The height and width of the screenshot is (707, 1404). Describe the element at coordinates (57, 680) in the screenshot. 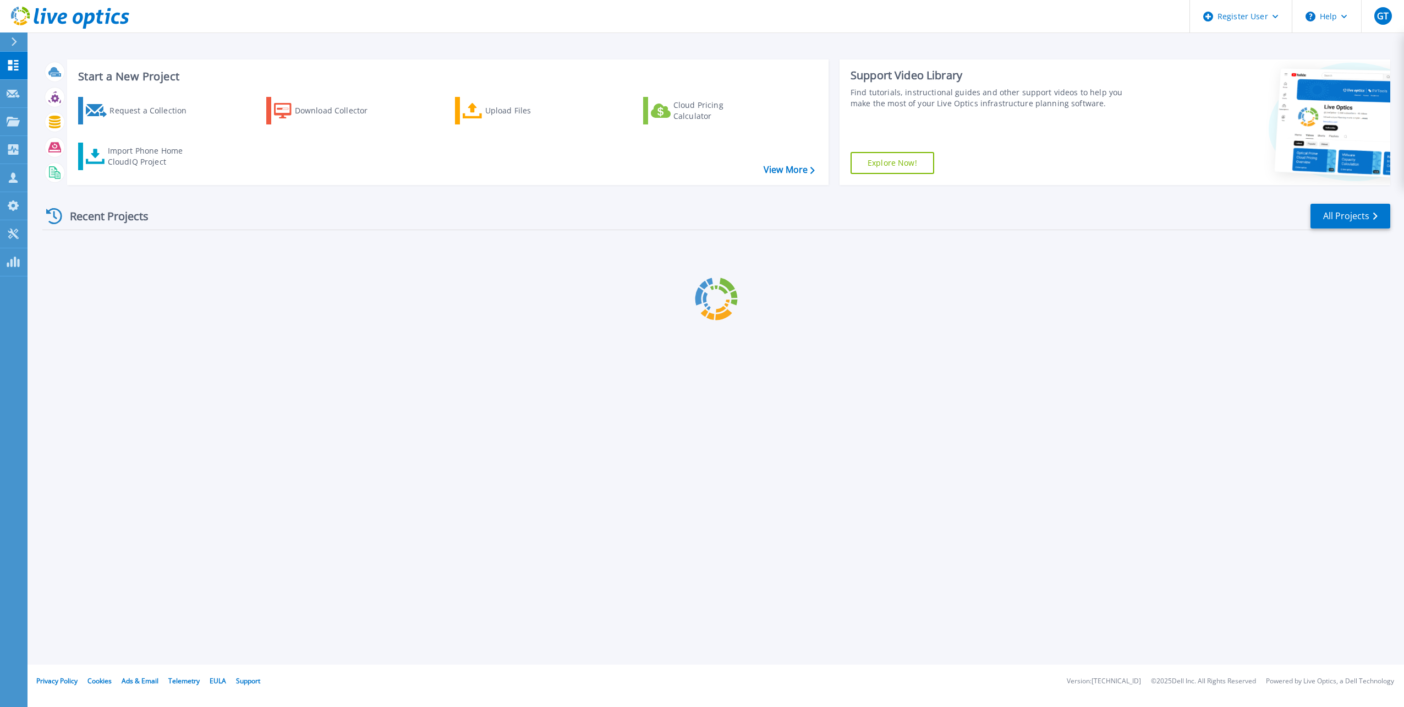

I see `a: Privacy Policy` at that location.